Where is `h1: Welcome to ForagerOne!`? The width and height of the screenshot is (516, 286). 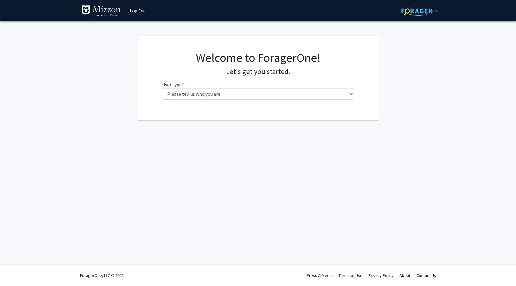 h1: Welcome to ForagerOne! is located at coordinates (258, 58).